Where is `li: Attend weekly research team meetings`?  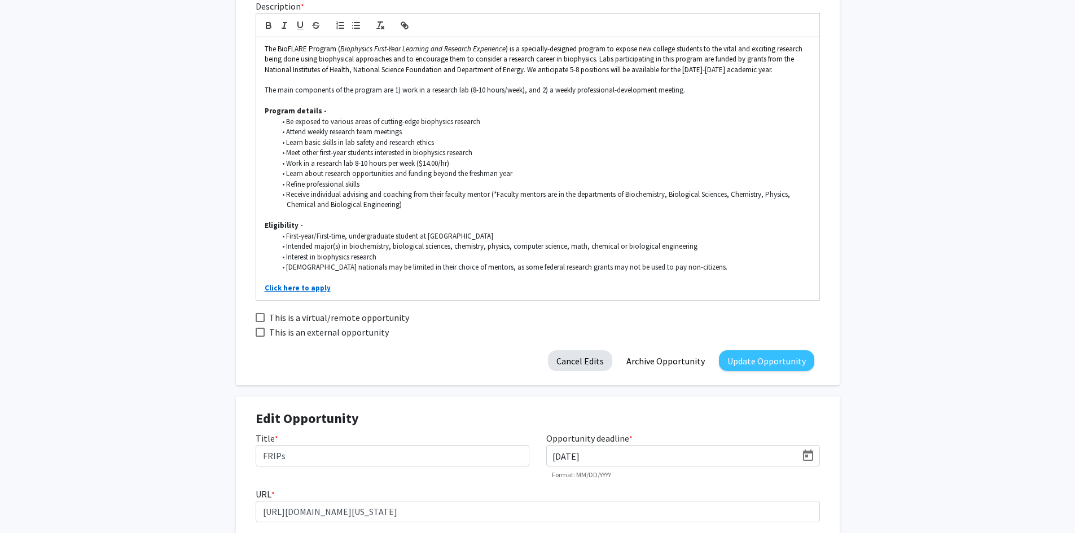
li: Attend weekly research team meetings is located at coordinates (543, 132).